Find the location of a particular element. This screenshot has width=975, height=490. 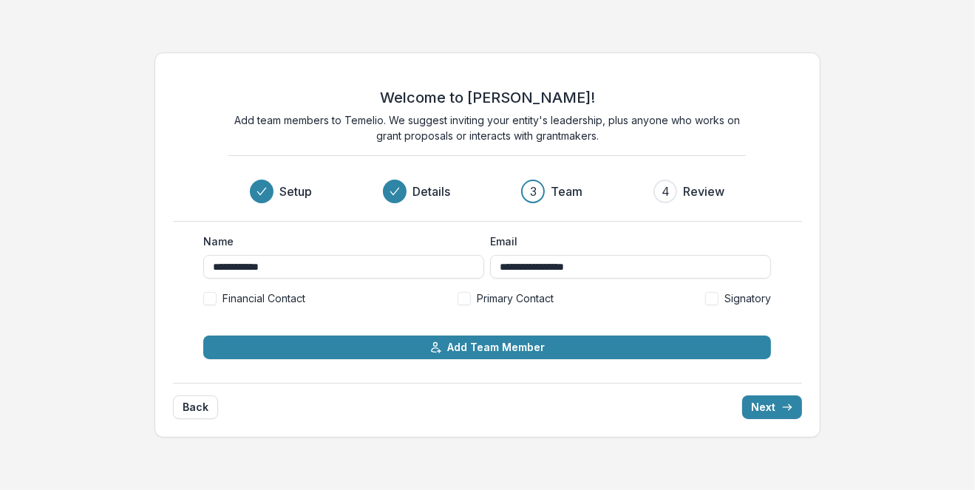

h3: Review is located at coordinates (704, 191).